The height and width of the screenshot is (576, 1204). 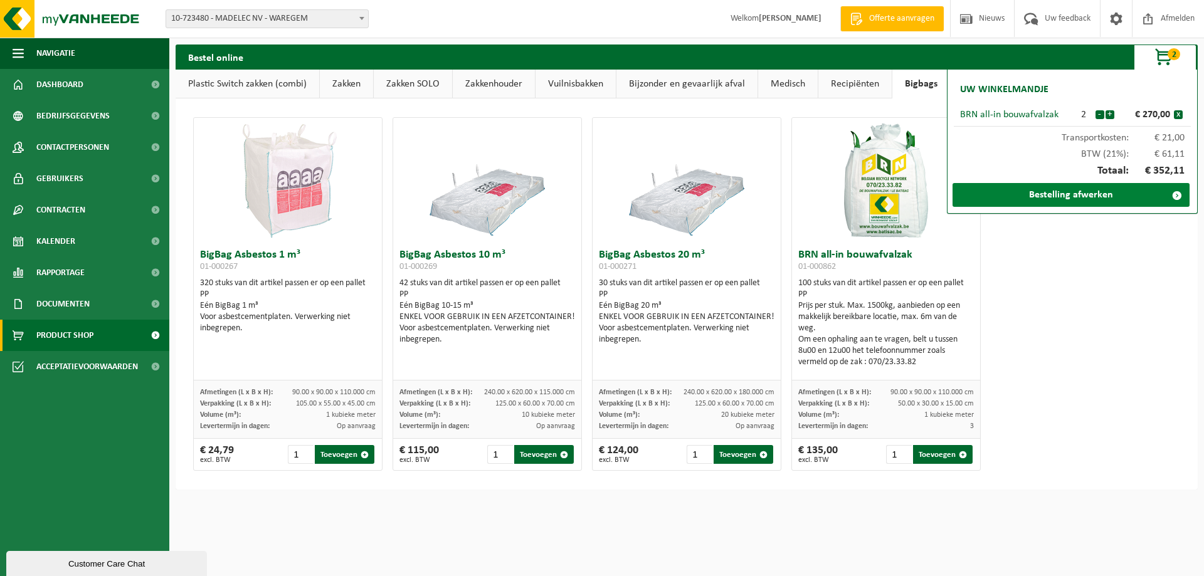 What do you see at coordinates (1015, 115) in the screenshot?
I see `div: BRN all-in bouwafvalzak` at bounding box center [1015, 115].